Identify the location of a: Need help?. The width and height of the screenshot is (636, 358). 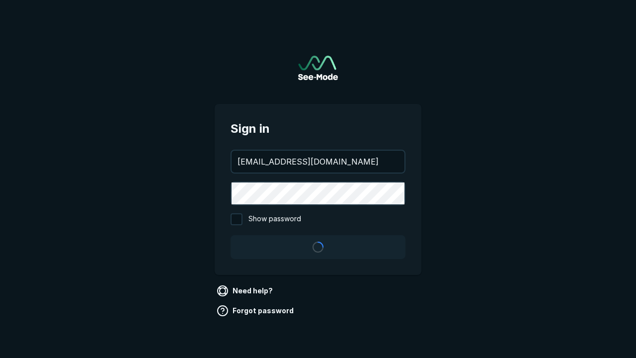
(245, 291).